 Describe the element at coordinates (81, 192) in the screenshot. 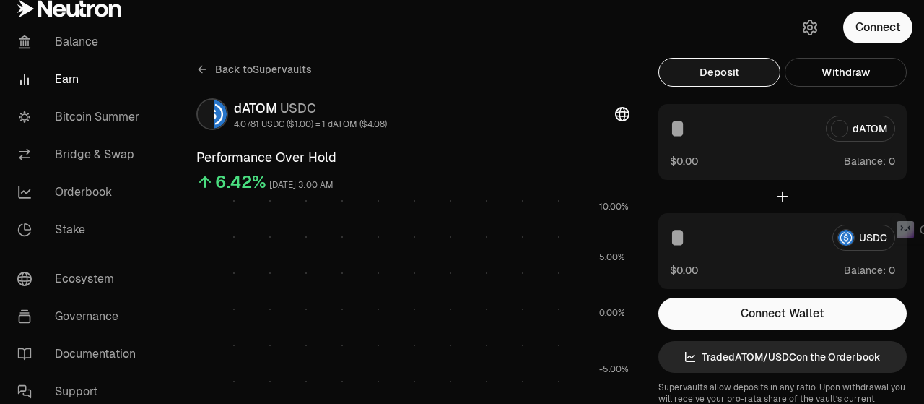

I see `a: Orderbook` at that location.